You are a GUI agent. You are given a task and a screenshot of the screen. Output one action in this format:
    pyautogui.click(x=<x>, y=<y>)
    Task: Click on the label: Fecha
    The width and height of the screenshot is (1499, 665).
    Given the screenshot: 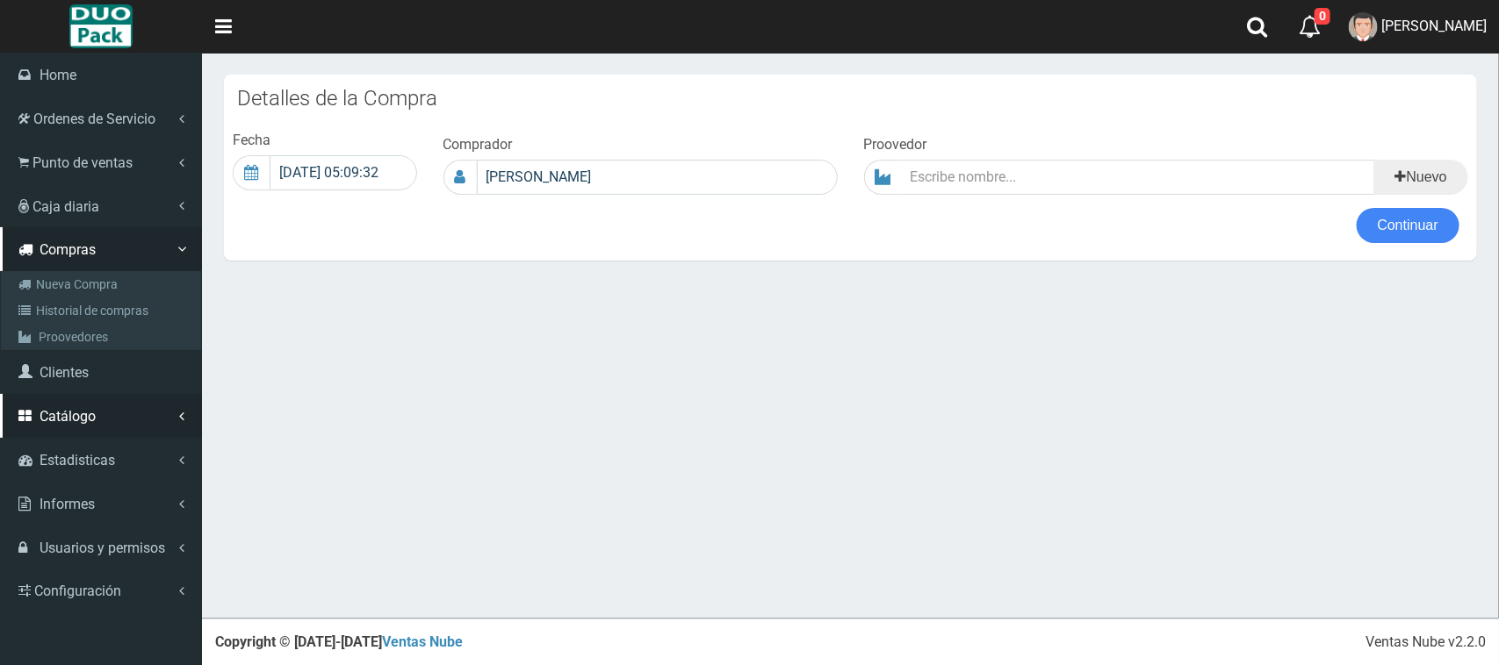 What is the action you would take?
    pyautogui.click(x=251, y=140)
    